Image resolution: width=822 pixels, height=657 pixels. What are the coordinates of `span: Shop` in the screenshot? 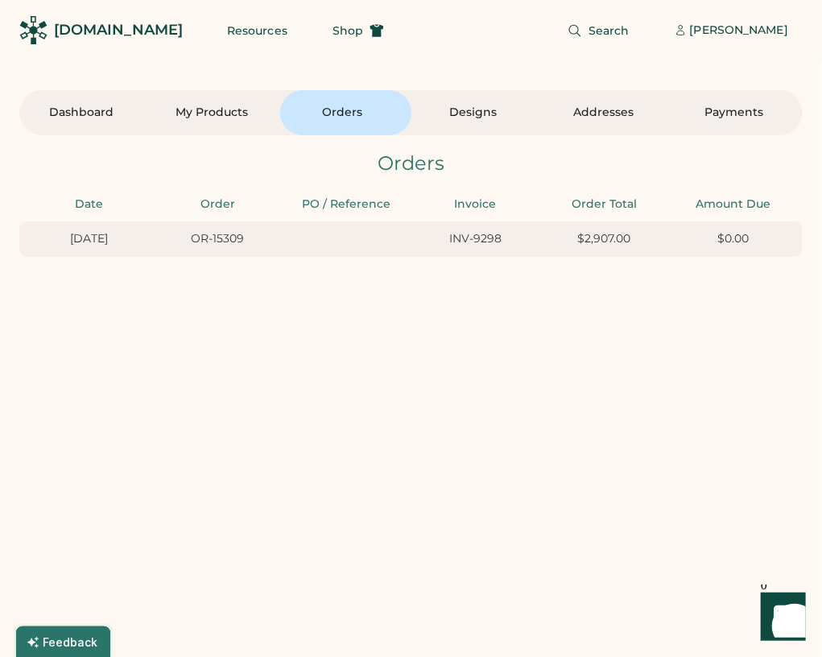 It's located at (348, 31).